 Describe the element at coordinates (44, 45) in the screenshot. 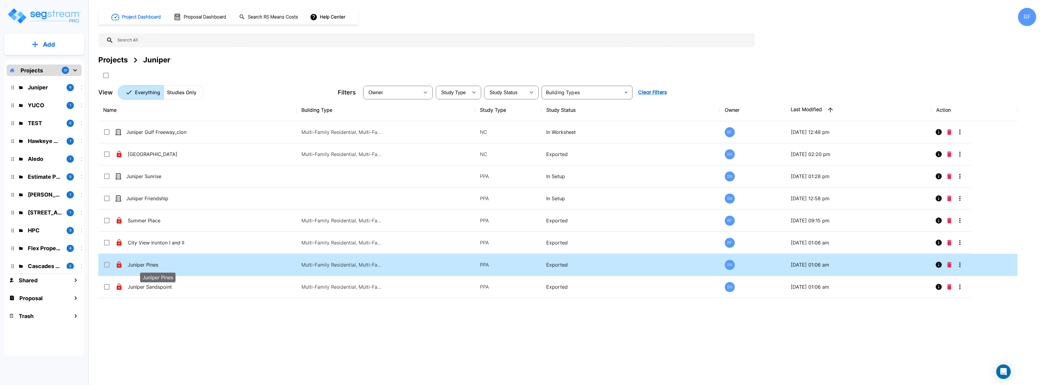

I see `button: Add` at that location.